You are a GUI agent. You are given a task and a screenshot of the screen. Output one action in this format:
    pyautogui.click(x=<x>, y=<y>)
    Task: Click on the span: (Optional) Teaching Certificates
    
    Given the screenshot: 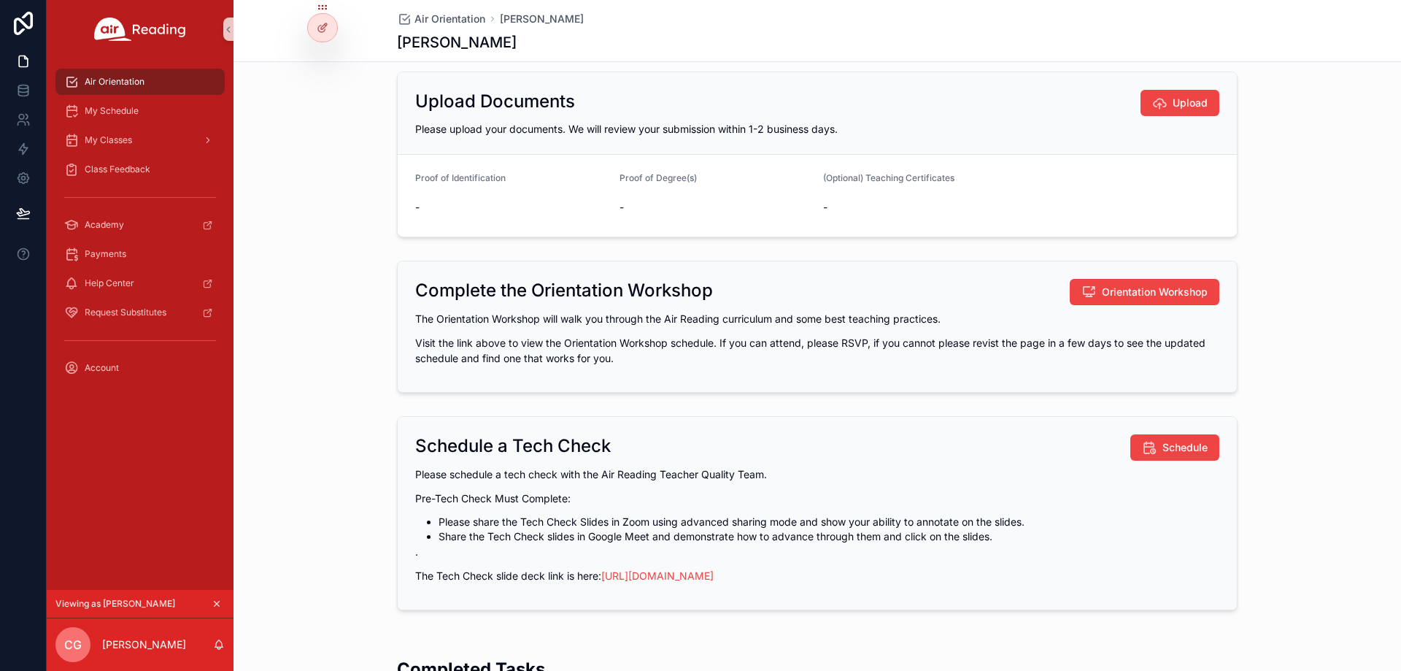 What is the action you would take?
    pyautogui.click(x=889, y=177)
    